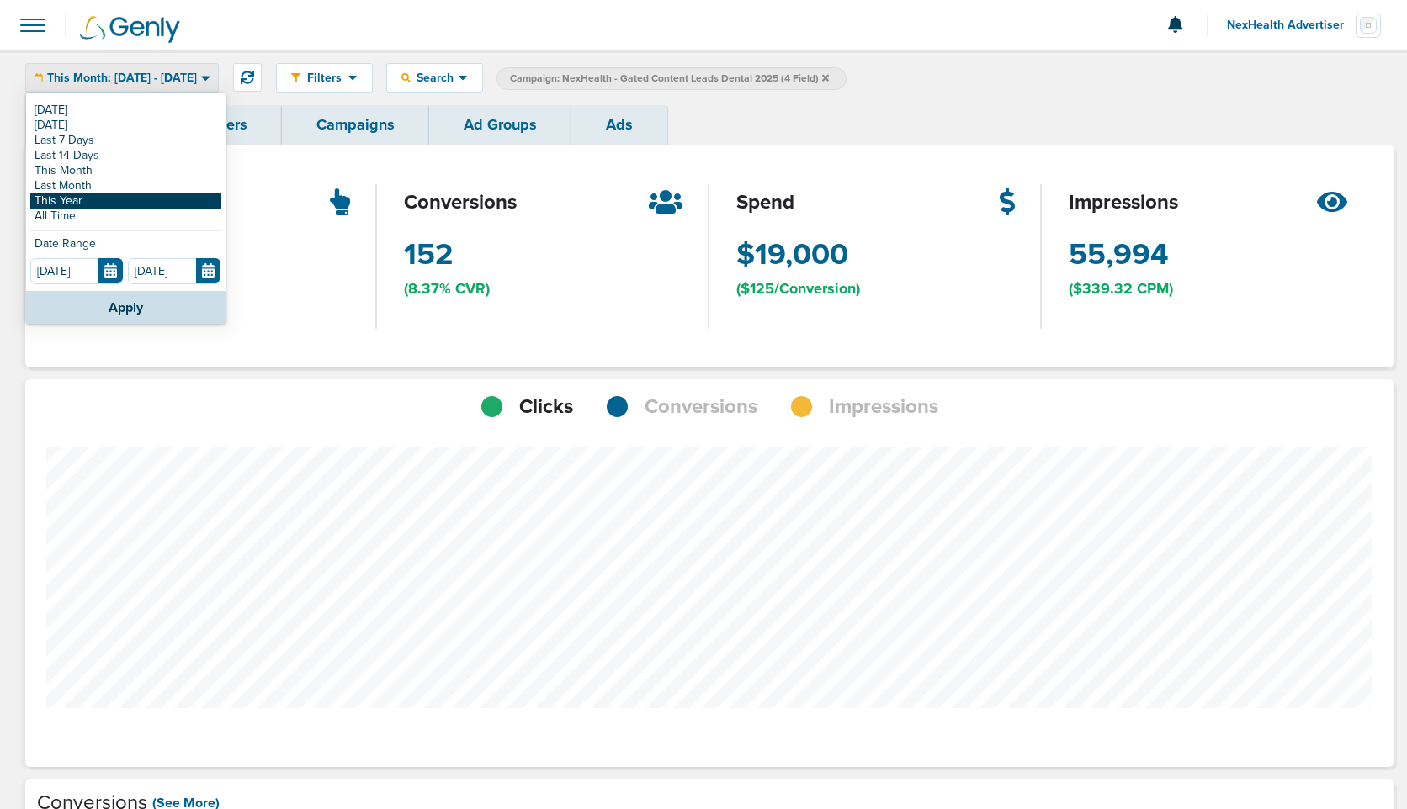  What do you see at coordinates (546, 407) in the screenshot?
I see `span: Clicks` at bounding box center [546, 407].